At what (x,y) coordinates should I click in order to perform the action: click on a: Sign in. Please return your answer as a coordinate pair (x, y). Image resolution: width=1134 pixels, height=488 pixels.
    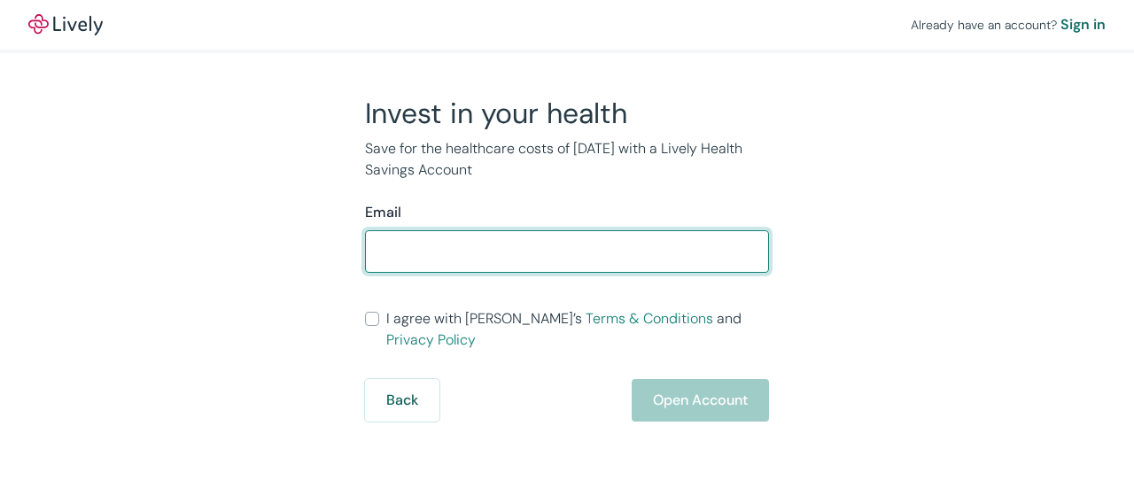
    Looking at the image, I should click on (1083, 25).